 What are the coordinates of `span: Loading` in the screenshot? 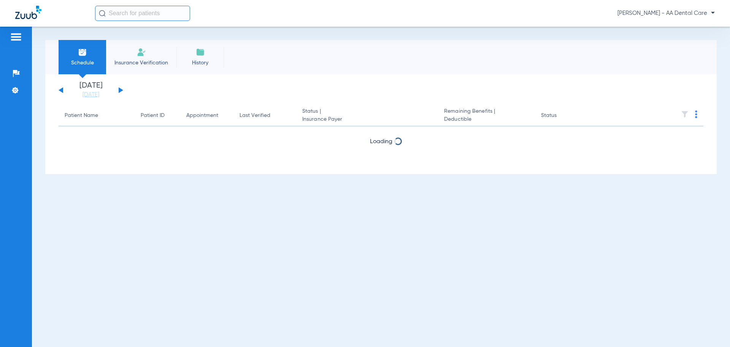 It's located at (381, 141).